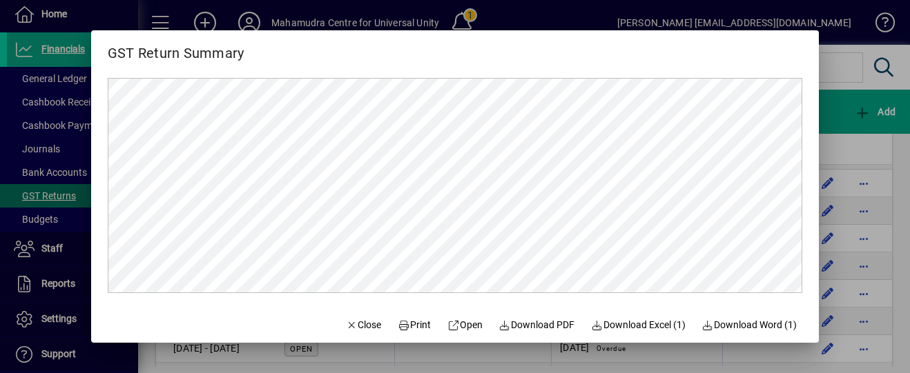  Describe the element at coordinates (364, 325) in the screenshot. I see `button: Close` at that location.